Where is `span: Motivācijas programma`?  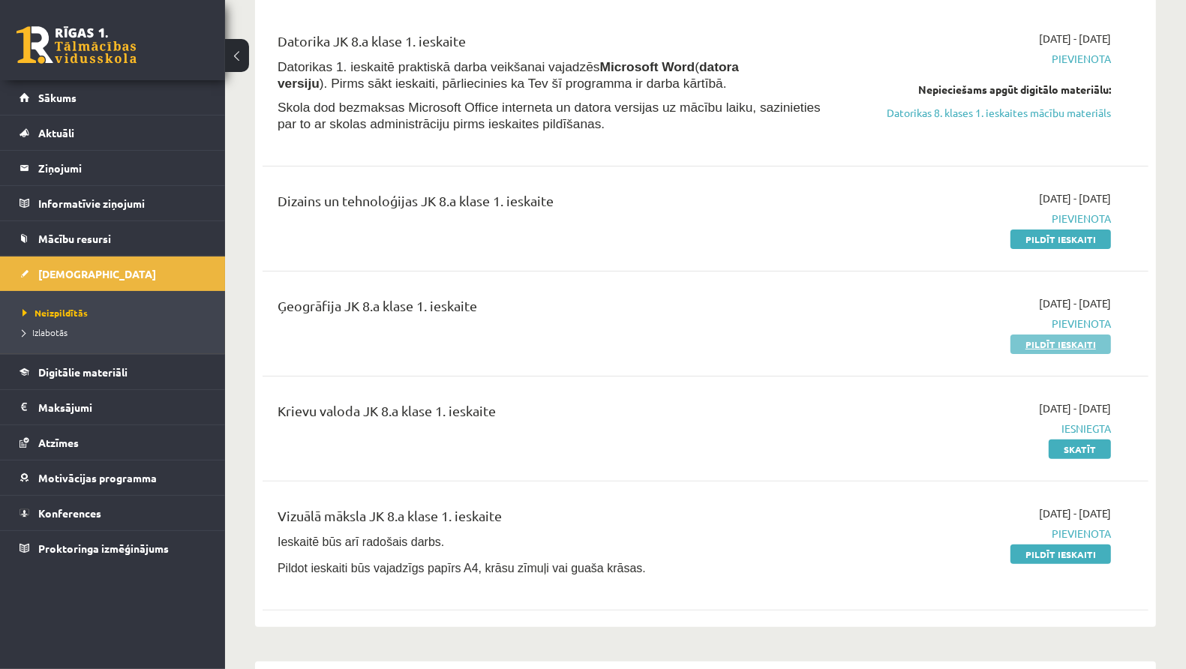
span: Motivācijas programma is located at coordinates (98, 478).